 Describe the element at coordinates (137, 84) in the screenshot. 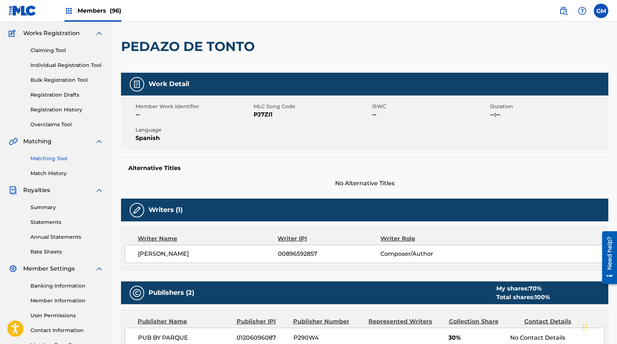

I see `img: Work Detail` at that location.